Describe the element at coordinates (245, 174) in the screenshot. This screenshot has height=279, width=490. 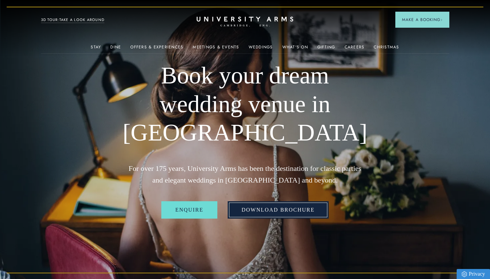
I see `p: For over 175 years, University Arms has been the destination for classic parties and elegant wedd...` at that location.